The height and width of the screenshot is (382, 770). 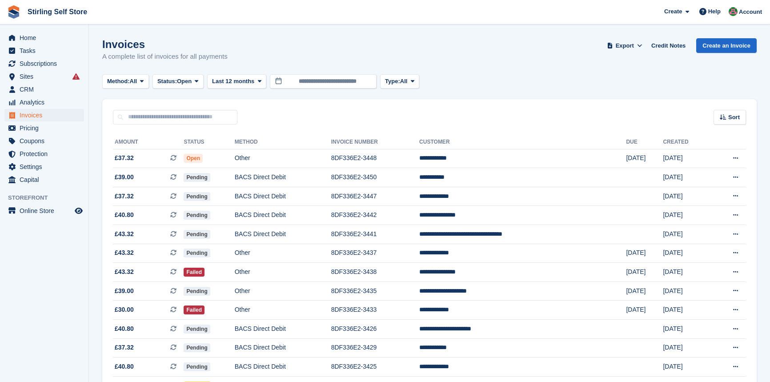 I want to click on i: Smart entry sync failures have occurred, so click(x=76, y=76).